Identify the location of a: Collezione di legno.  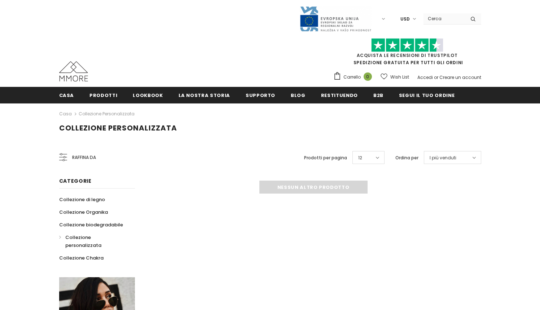
(82, 200).